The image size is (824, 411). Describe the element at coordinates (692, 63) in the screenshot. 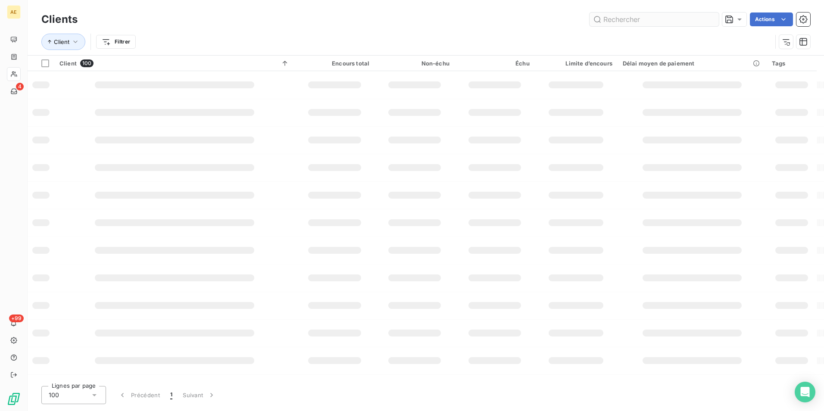

I see `div: Délai moyen de paiement` at that location.